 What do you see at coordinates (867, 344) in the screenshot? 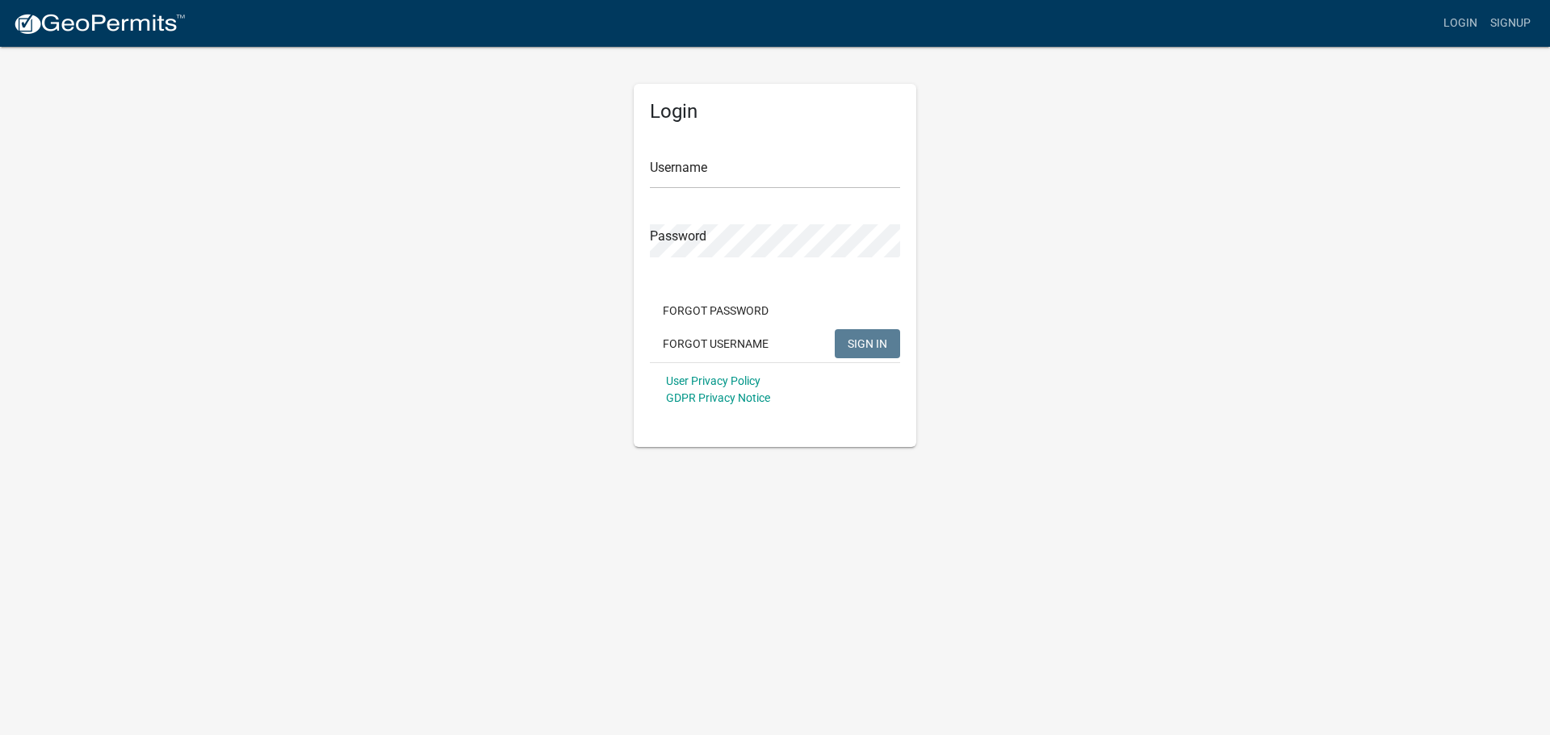
I see `button: SIGN IN` at bounding box center [867, 344].